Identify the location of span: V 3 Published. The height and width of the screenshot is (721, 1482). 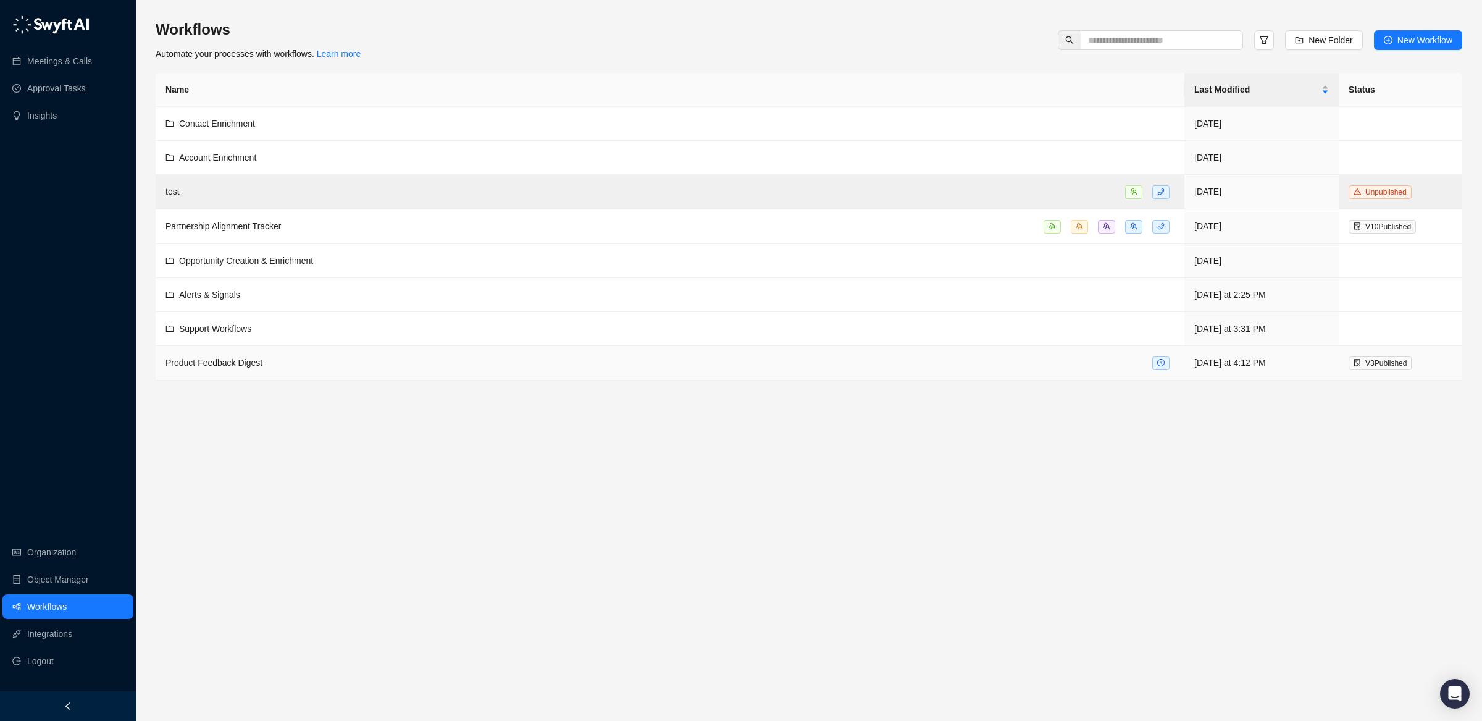
(1385, 363).